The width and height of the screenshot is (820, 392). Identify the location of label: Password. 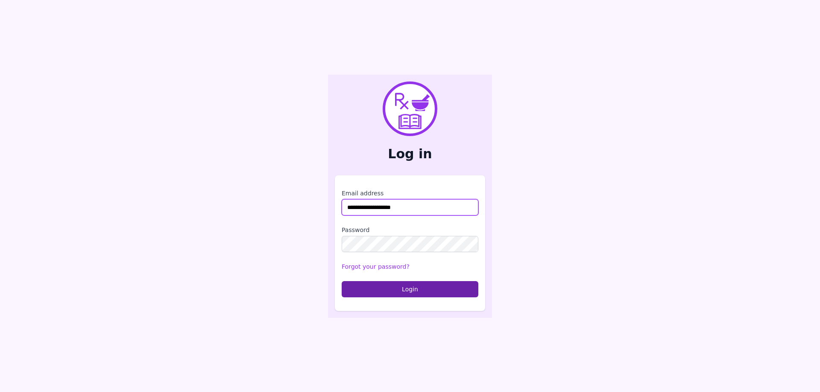
(410, 230).